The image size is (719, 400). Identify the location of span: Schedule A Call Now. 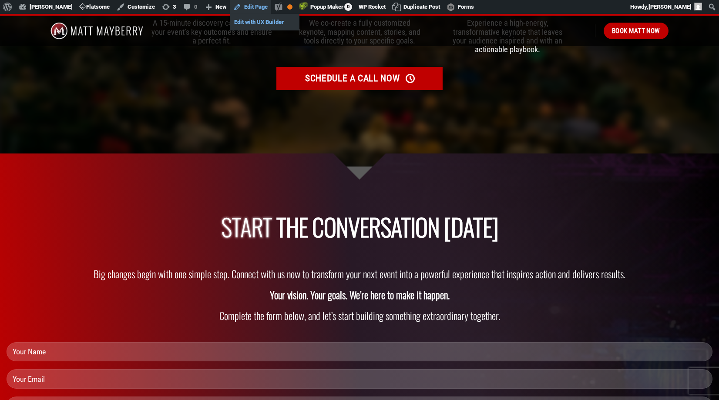
(352, 78).